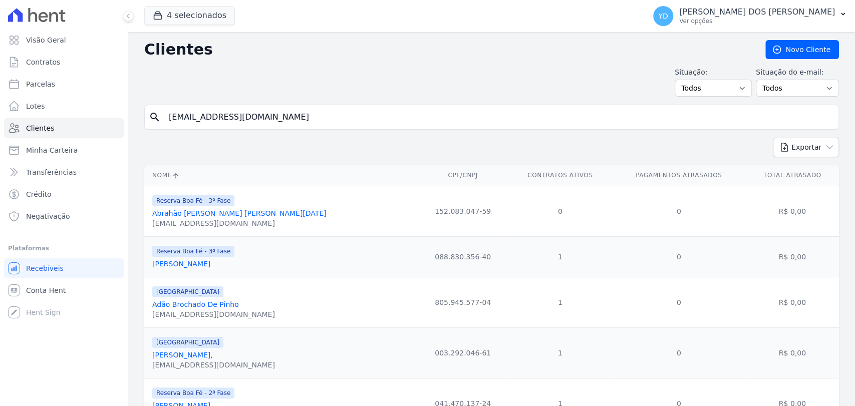 The height and width of the screenshot is (406, 855). Describe the element at coordinates (805, 147) in the screenshot. I see `button: Exportar` at that location.